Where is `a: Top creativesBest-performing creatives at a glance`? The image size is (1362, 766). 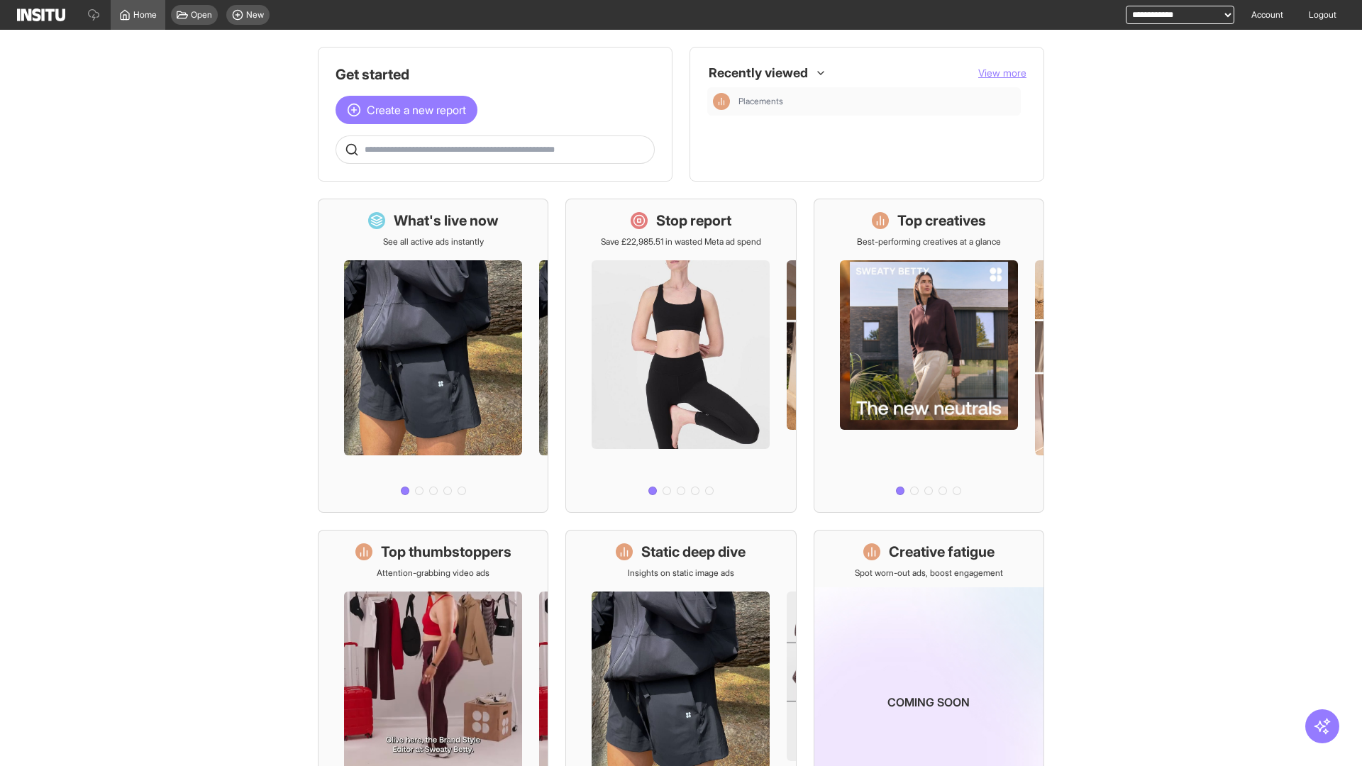
a: Top creativesBest-performing creatives at a glance is located at coordinates (928, 355).